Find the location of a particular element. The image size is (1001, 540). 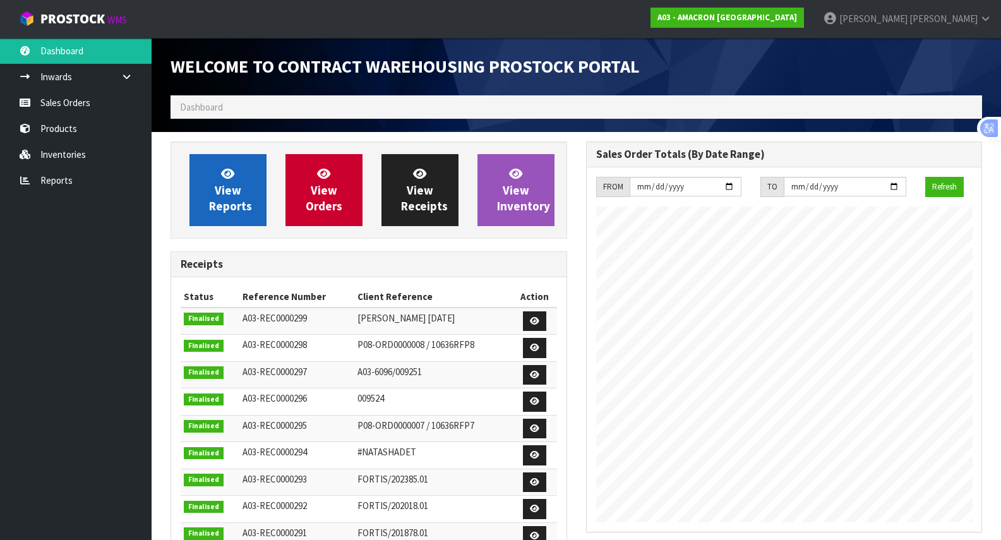

span: A03-REC0000292 is located at coordinates (275, 505).